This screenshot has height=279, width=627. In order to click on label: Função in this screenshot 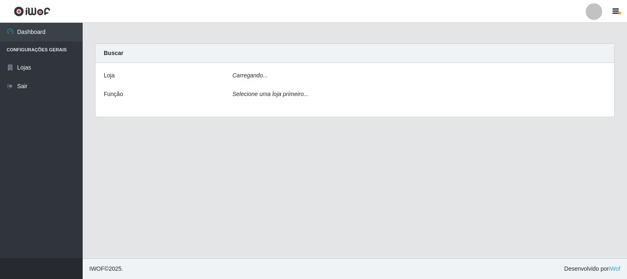, I will do `click(113, 94)`.